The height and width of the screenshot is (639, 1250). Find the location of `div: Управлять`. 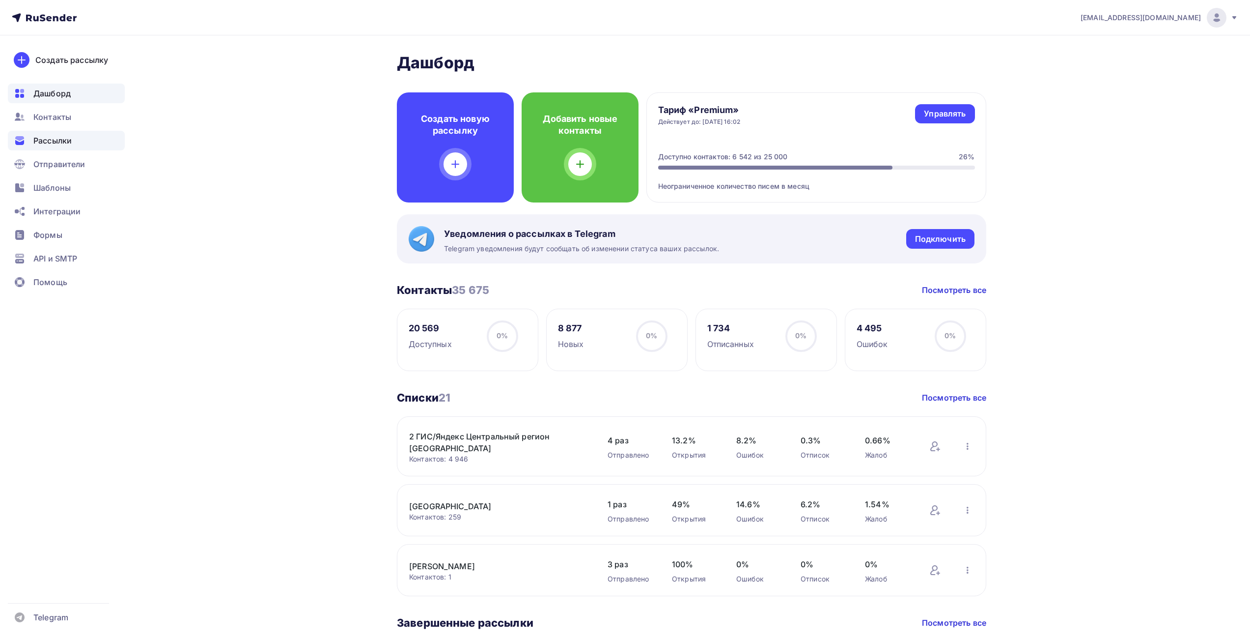

div: Управлять is located at coordinates (945, 113).